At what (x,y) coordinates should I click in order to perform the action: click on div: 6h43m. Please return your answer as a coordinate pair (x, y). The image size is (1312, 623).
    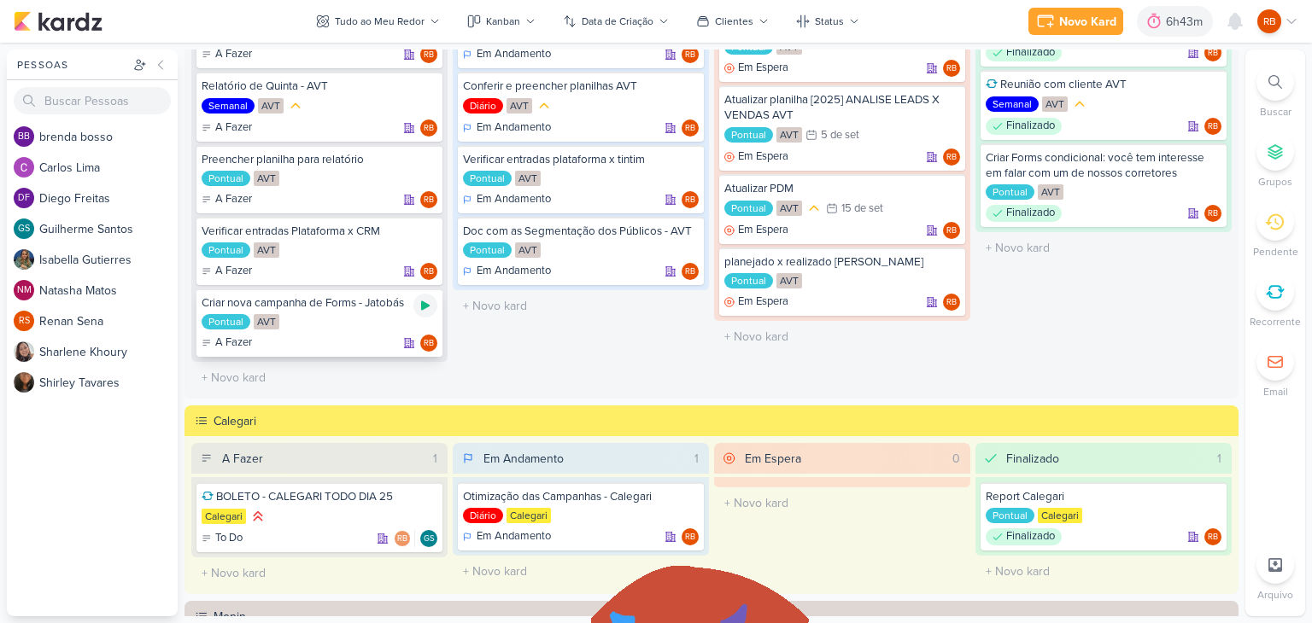
    Looking at the image, I should click on (1186, 21).